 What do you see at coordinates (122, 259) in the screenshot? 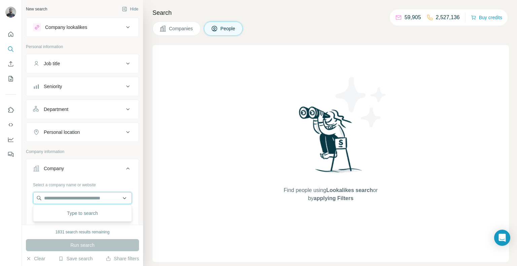
I see `button: Share filters` at bounding box center [122, 259].